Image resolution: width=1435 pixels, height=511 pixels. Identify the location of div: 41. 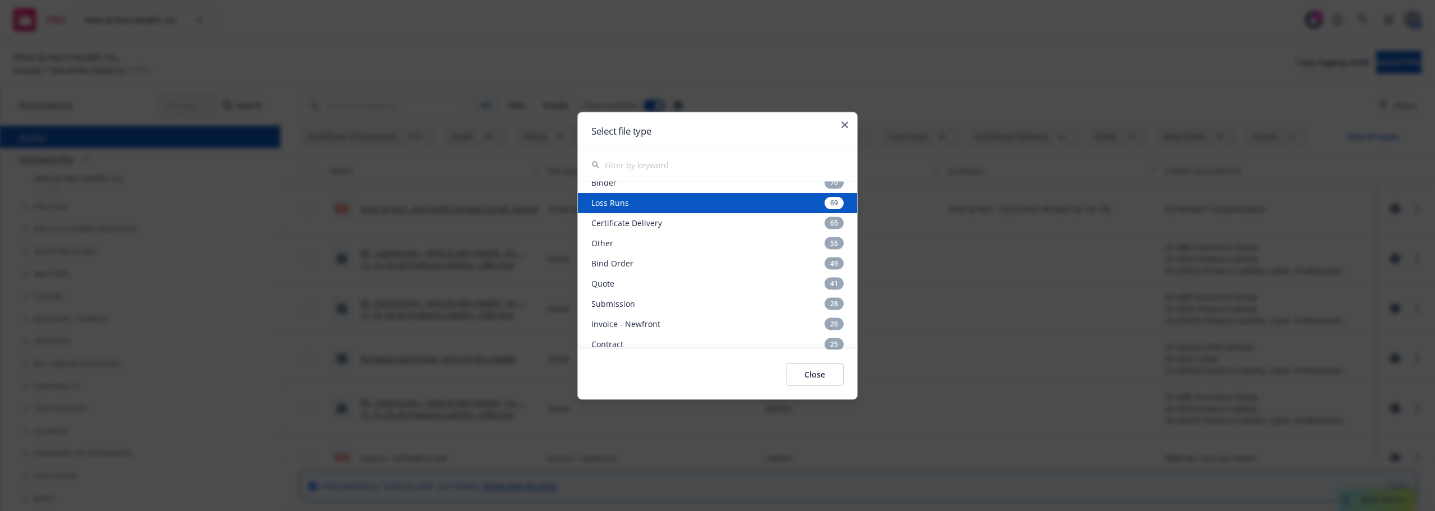
(834, 283).